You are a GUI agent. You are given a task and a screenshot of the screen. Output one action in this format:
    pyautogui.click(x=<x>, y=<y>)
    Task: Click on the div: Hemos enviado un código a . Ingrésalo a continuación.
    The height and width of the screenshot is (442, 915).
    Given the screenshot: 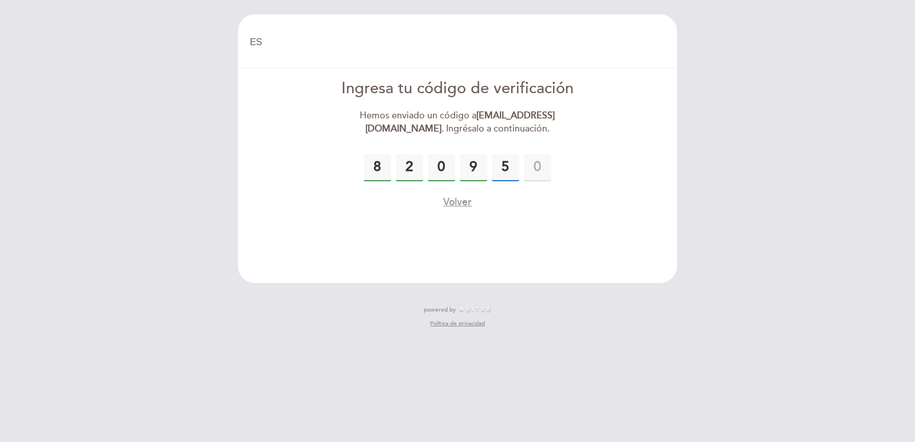 What is the action you would take?
    pyautogui.click(x=457, y=122)
    